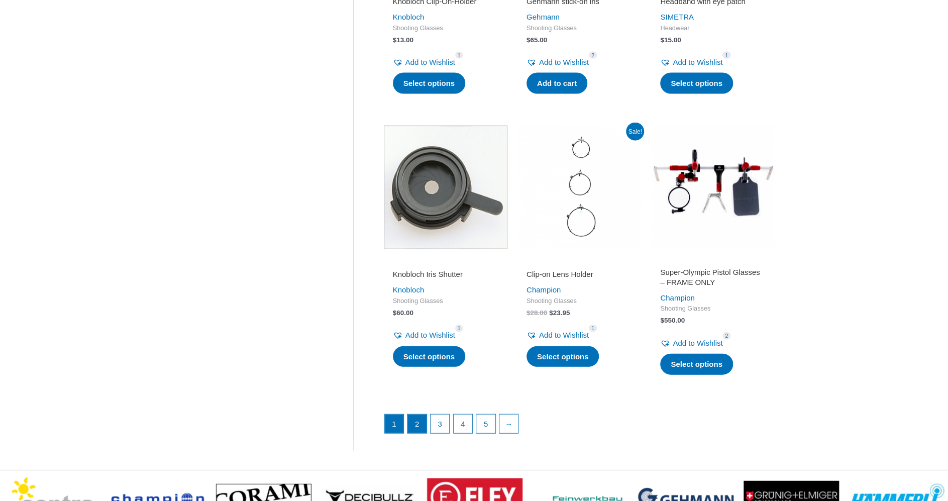 Image resolution: width=948 pixels, height=501 pixels. What do you see at coordinates (559, 312) in the screenshot?
I see `bdi: 23.95` at bounding box center [559, 312].